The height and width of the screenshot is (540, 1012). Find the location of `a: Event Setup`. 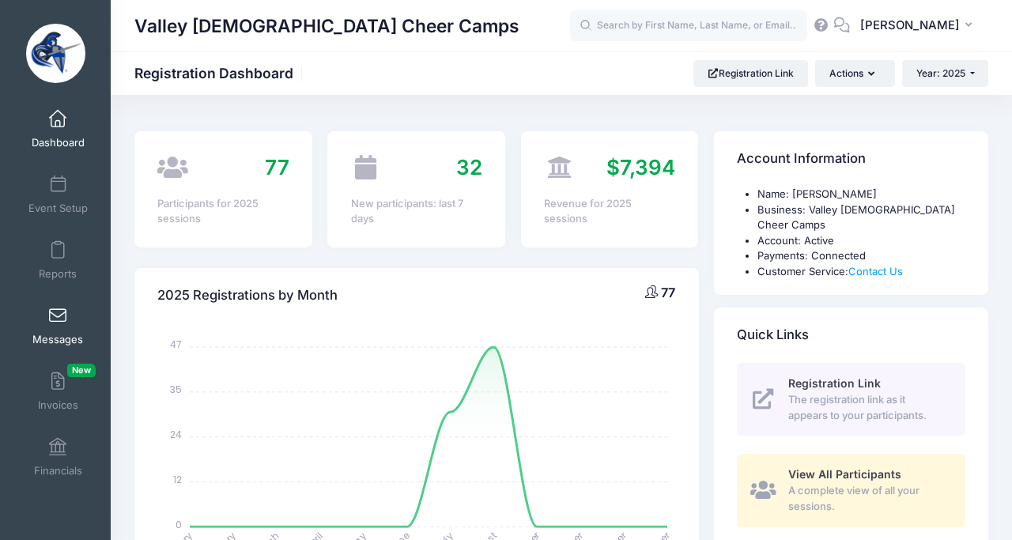

a: Event Setup is located at coordinates (58, 194).